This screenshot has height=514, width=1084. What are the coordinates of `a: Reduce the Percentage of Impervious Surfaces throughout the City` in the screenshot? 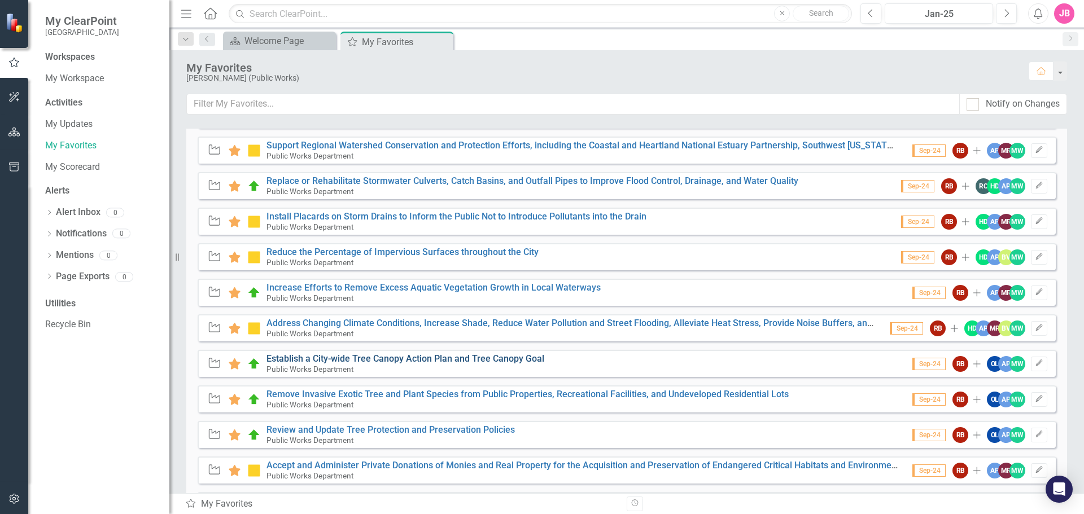 It's located at (403, 252).